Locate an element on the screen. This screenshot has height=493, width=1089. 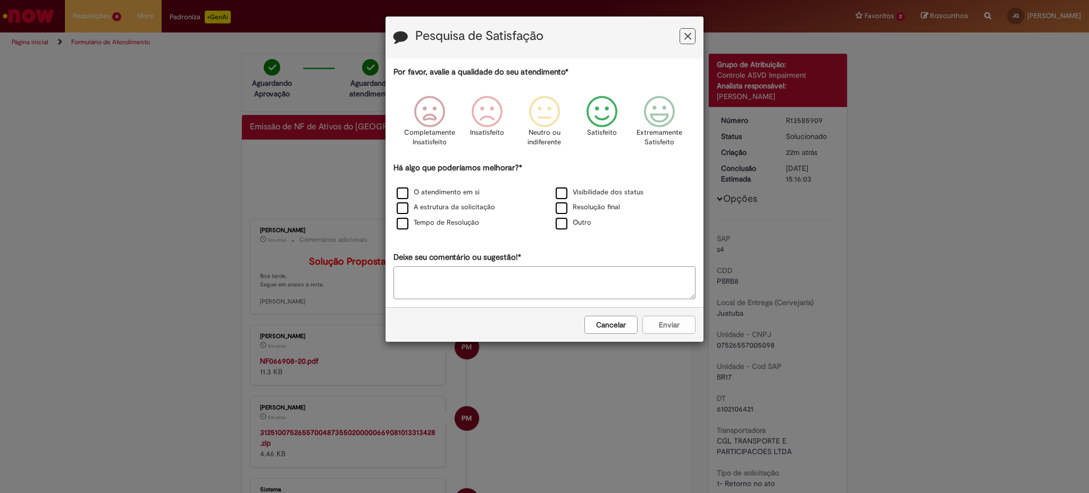
label: Pesquisa de Satisfação is located at coordinates (479, 36).